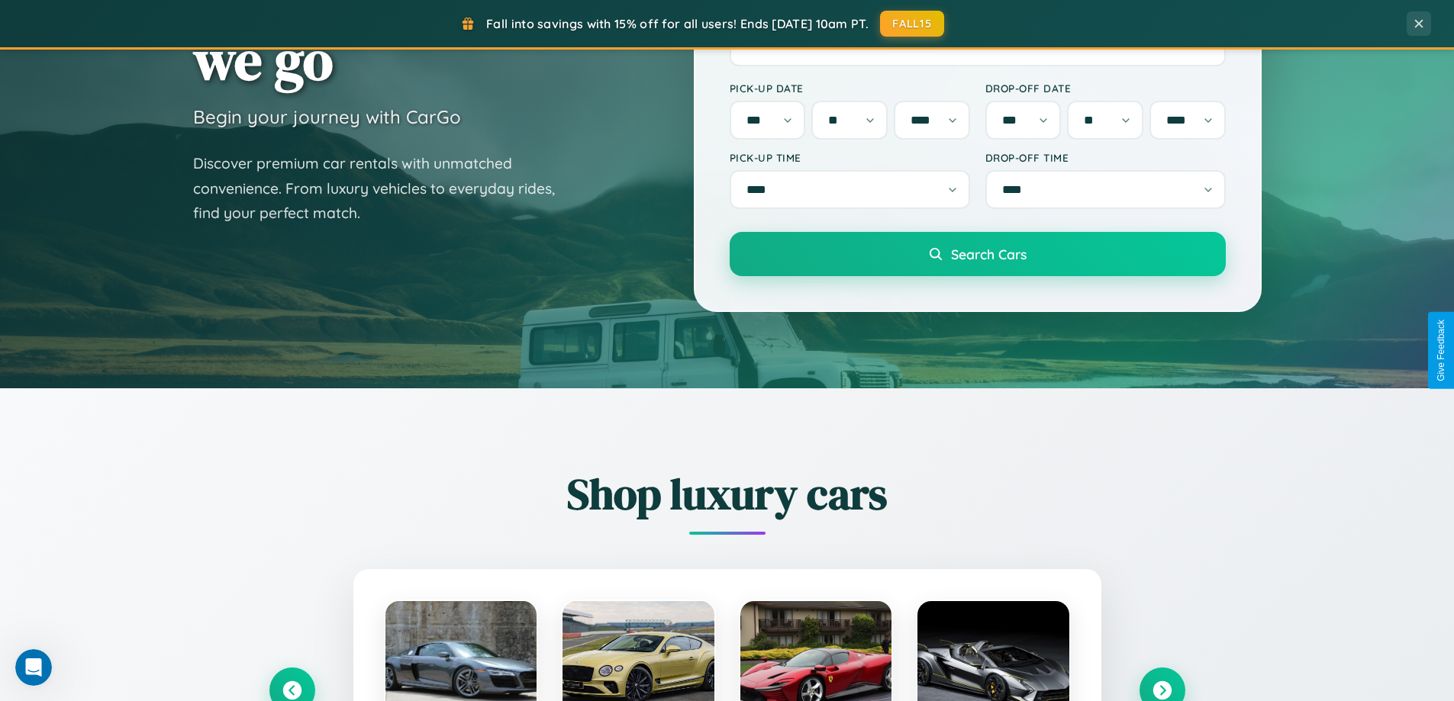 The image size is (1454, 701). What do you see at coordinates (1105, 157) in the screenshot?
I see `label: Drop-off Time` at bounding box center [1105, 157].